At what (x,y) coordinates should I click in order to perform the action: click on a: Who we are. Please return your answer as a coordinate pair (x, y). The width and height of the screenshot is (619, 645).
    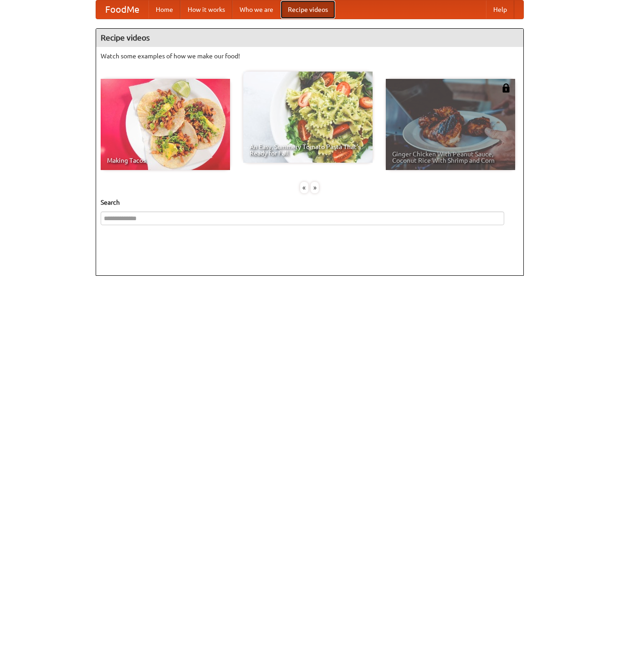
    Looking at the image, I should click on (256, 10).